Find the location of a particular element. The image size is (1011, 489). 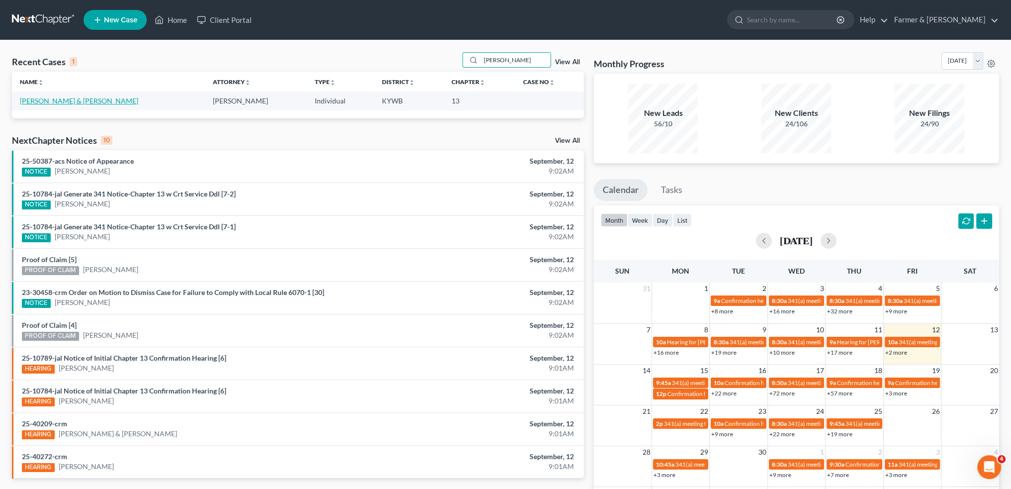

a: Proof of Claim [5] is located at coordinates (49, 259).